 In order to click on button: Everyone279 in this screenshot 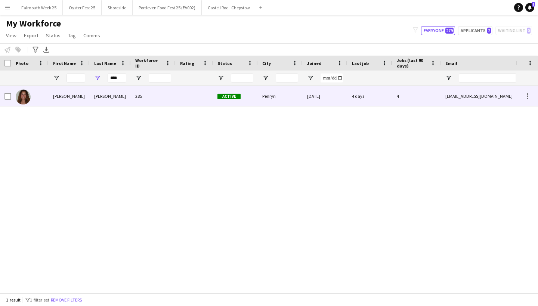, I will do `click(438, 31)`.